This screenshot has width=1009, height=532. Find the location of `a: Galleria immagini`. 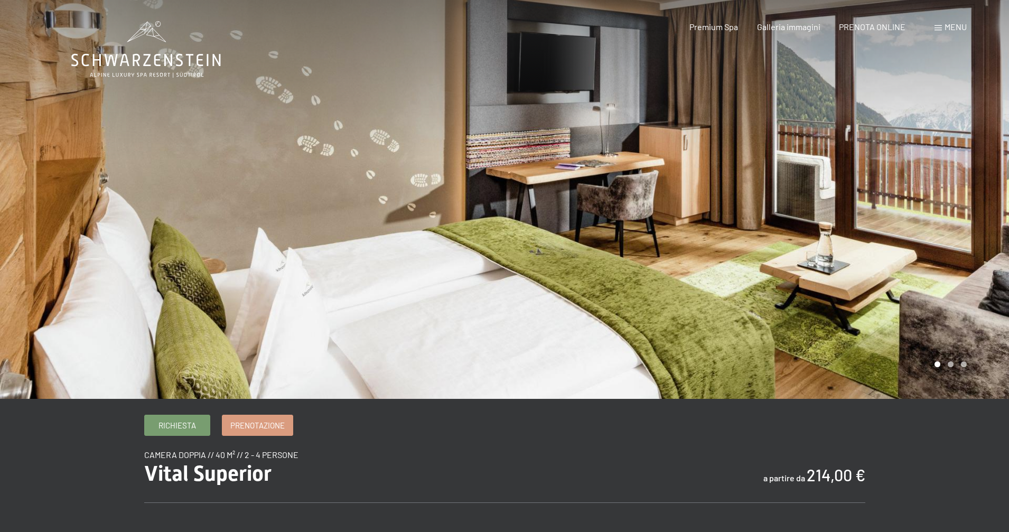

a: Galleria immagini is located at coordinates (789, 26).